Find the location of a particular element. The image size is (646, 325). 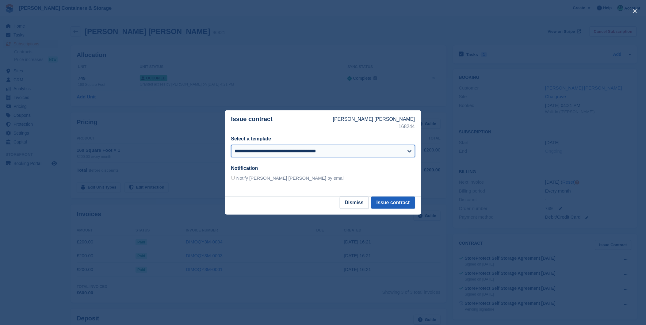

p: Issue contract is located at coordinates (282, 123).